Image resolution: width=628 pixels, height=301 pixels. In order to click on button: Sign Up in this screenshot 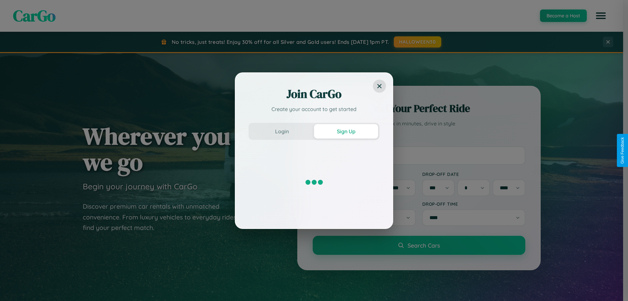, I will do `click(346, 131)`.